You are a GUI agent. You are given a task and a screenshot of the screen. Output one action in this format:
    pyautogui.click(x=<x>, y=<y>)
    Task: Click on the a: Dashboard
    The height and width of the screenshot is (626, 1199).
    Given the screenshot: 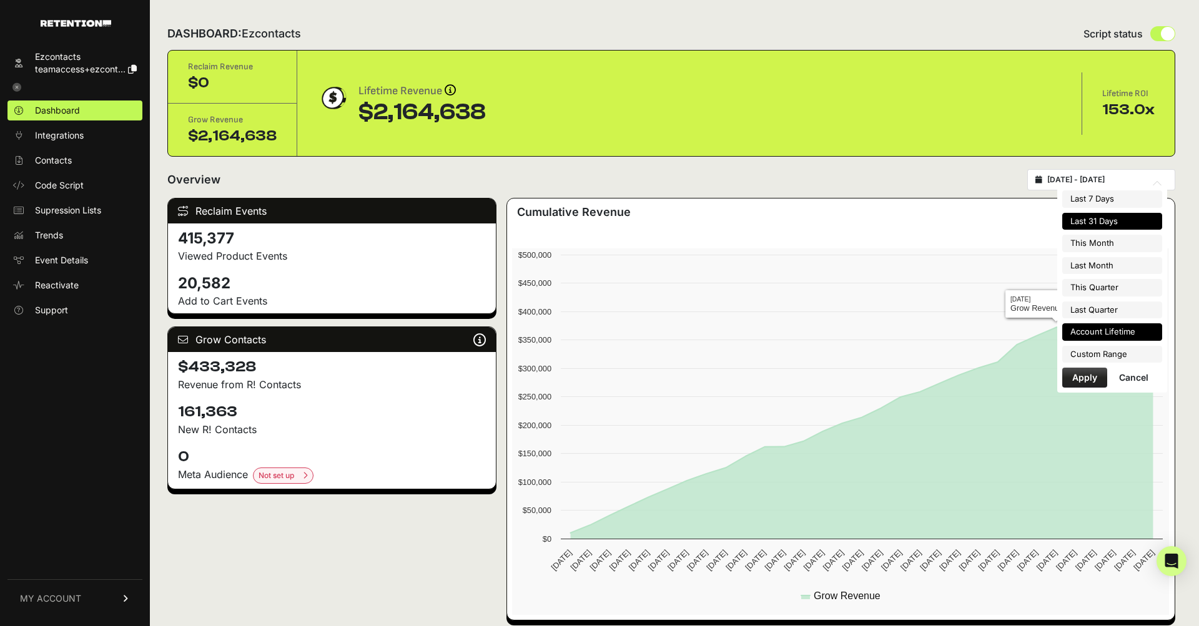 What is the action you would take?
    pyautogui.click(x=75, y=111)
    